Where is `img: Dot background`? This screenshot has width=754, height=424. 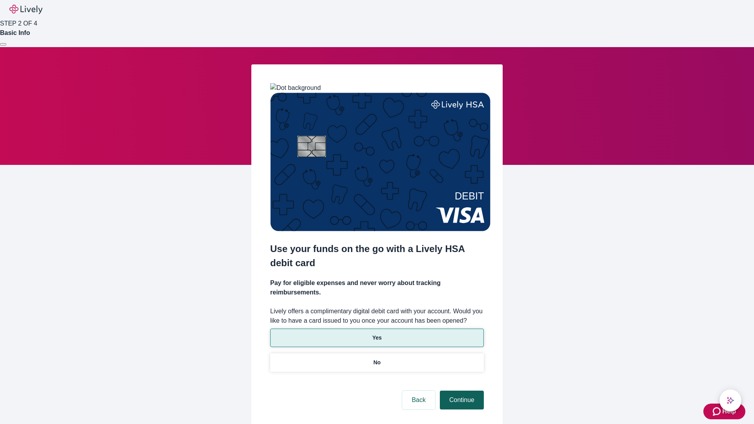 img: Dot background is located at coordinates (295, 88).